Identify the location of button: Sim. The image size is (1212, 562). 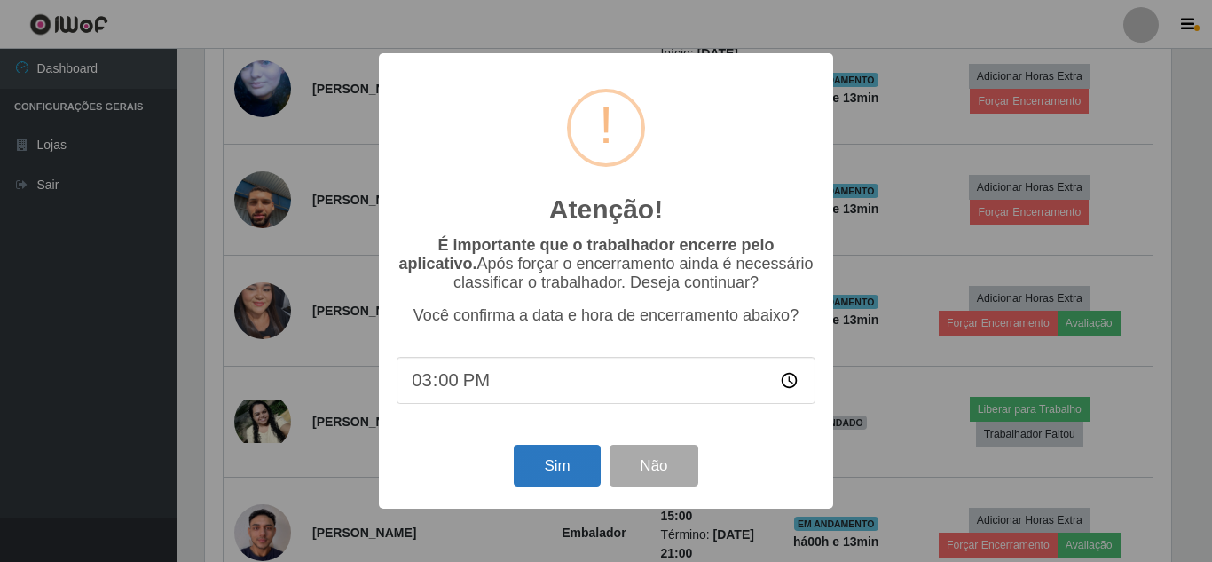
(556, 465).